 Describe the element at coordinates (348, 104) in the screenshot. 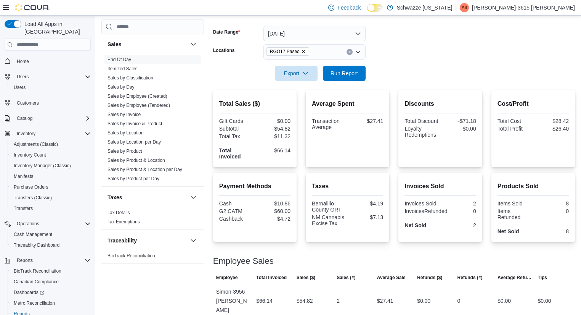

I see `h2: Average Spent` at that location.